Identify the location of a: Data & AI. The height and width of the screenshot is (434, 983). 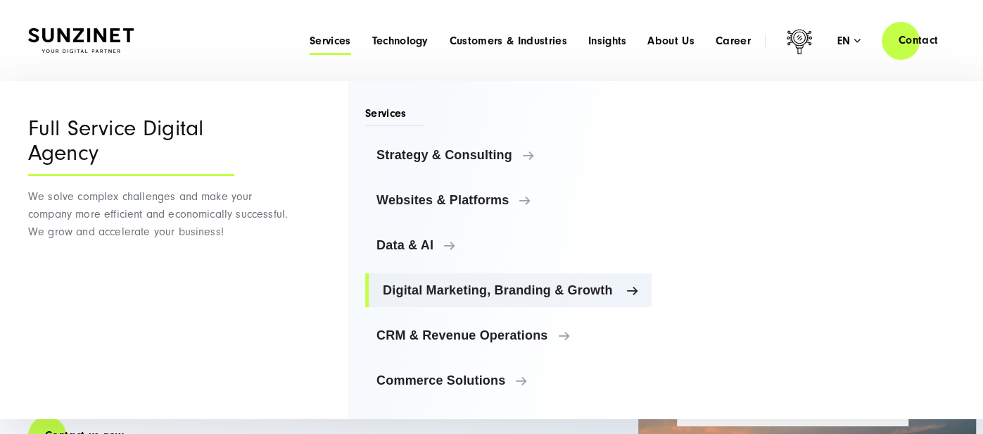
(508, 245).